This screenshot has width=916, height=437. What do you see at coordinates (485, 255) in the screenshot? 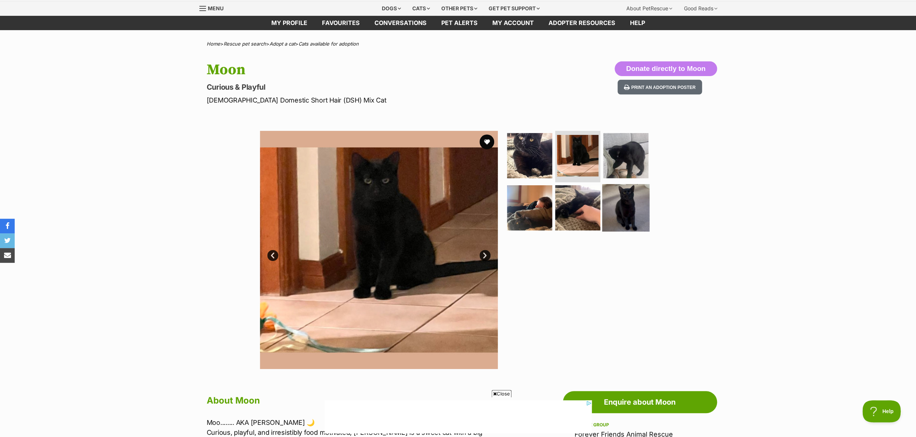
I see `a: Next` at bounding box center [485, 255].